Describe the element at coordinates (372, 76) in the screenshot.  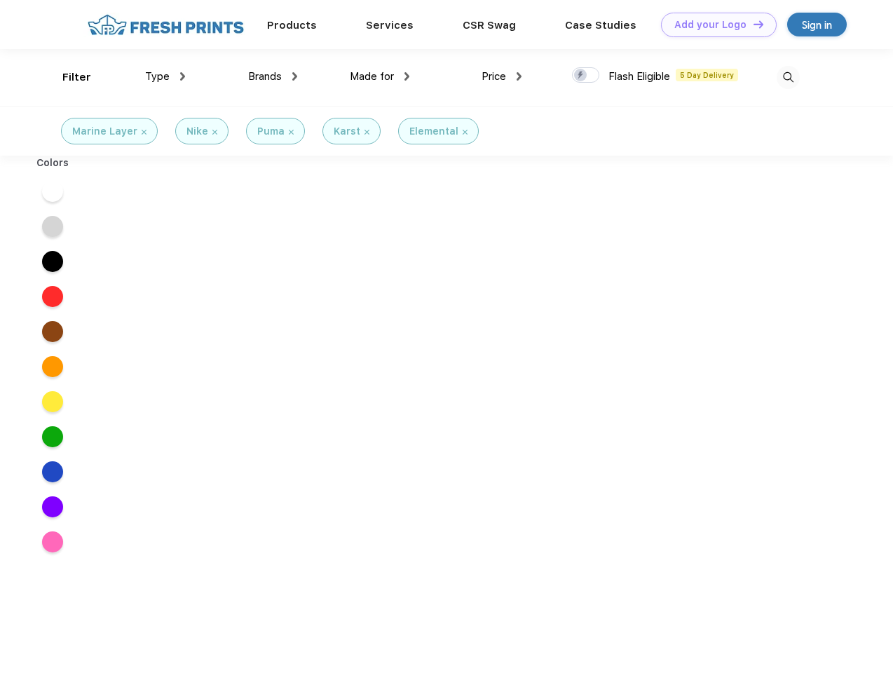
I see `span: Made for` at that location.